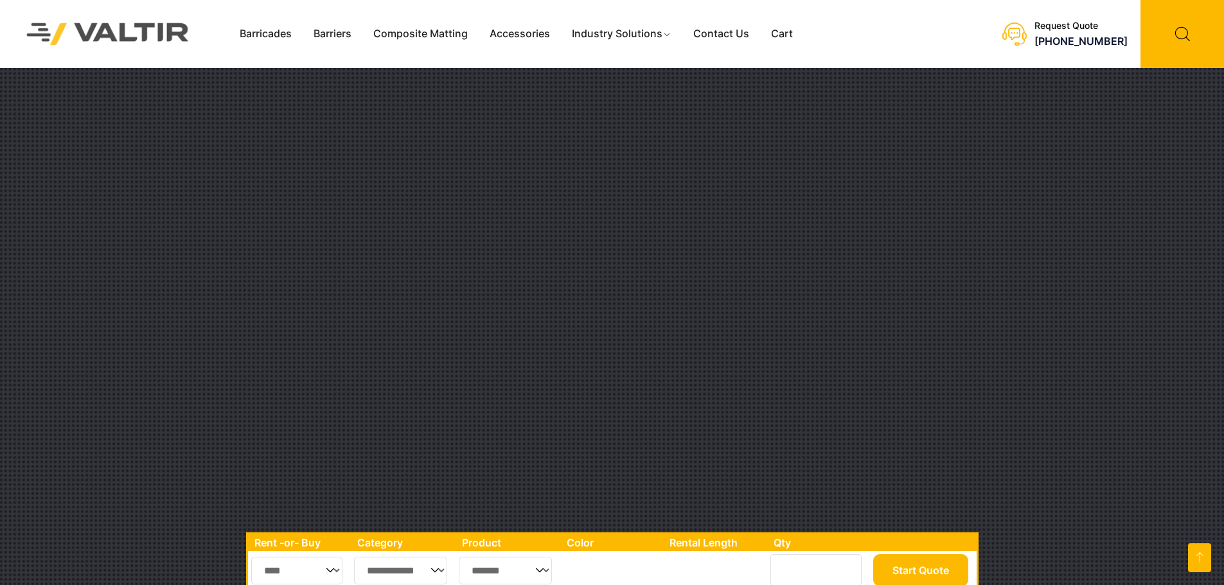 The width and height of the screenshot is (1224, 585). What do you see at coordinates (404, 543) in the screenshot?
I see `th: Category` at bounding box center [404, 543].